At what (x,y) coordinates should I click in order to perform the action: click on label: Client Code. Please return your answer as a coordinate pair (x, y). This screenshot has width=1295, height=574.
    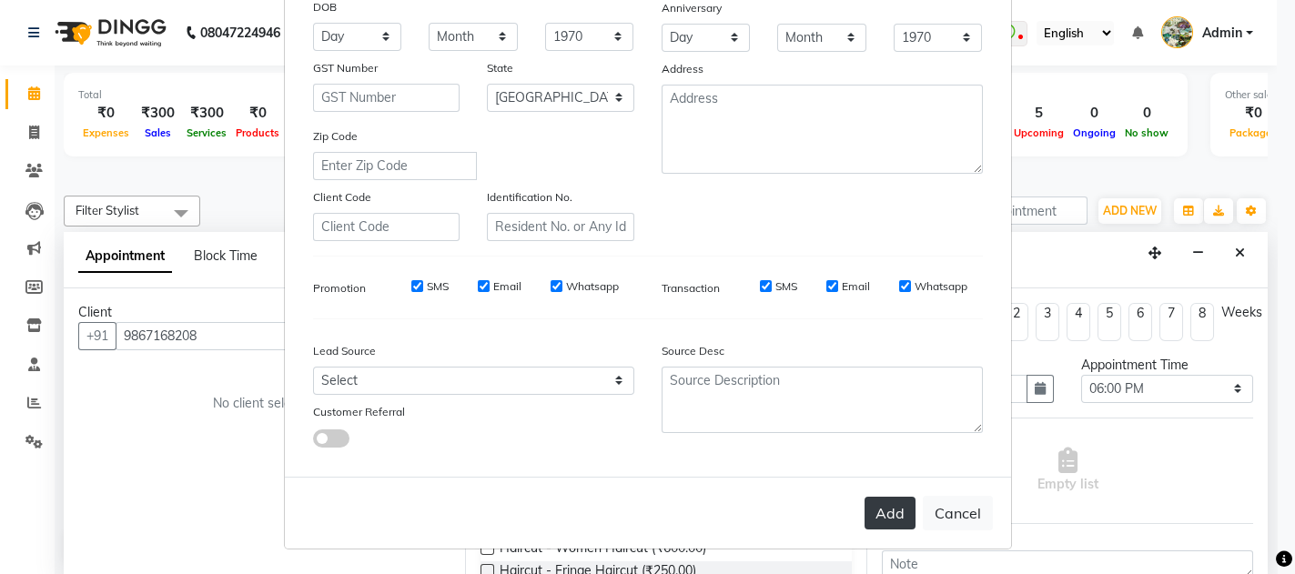
    Looking at the image, I should click on (342, 198).